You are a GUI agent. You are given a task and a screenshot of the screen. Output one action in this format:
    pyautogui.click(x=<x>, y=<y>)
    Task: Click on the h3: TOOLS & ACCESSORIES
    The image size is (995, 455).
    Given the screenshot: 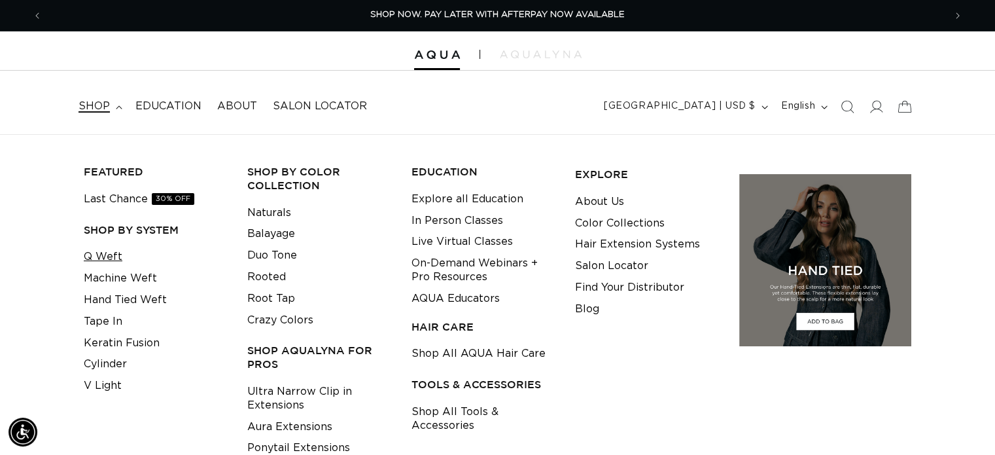 What is the action you would take?
    pyautogui.click(x=483, y=384)
    